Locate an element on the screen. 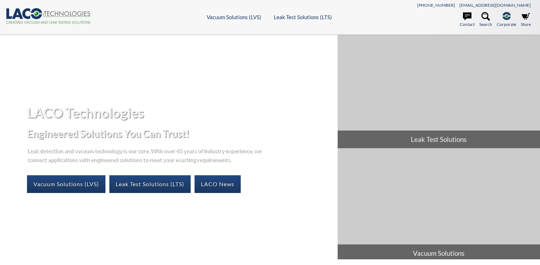 Image resolution: width=540 pixels, height=265 pixels. h1: LACO Technologies is located at coordinates (179, 113).